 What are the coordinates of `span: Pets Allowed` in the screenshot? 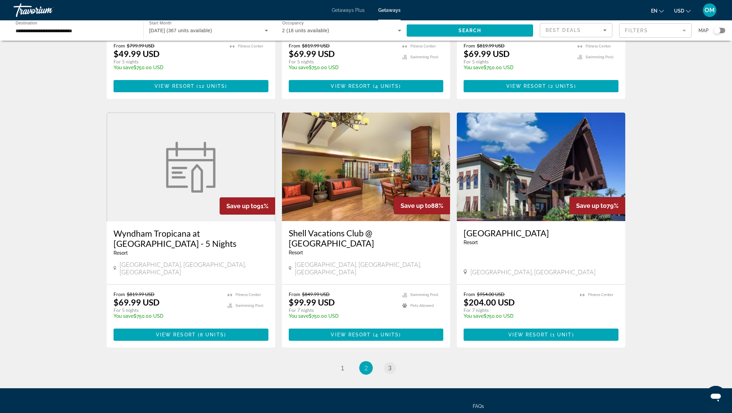 It's located at (422, 305).